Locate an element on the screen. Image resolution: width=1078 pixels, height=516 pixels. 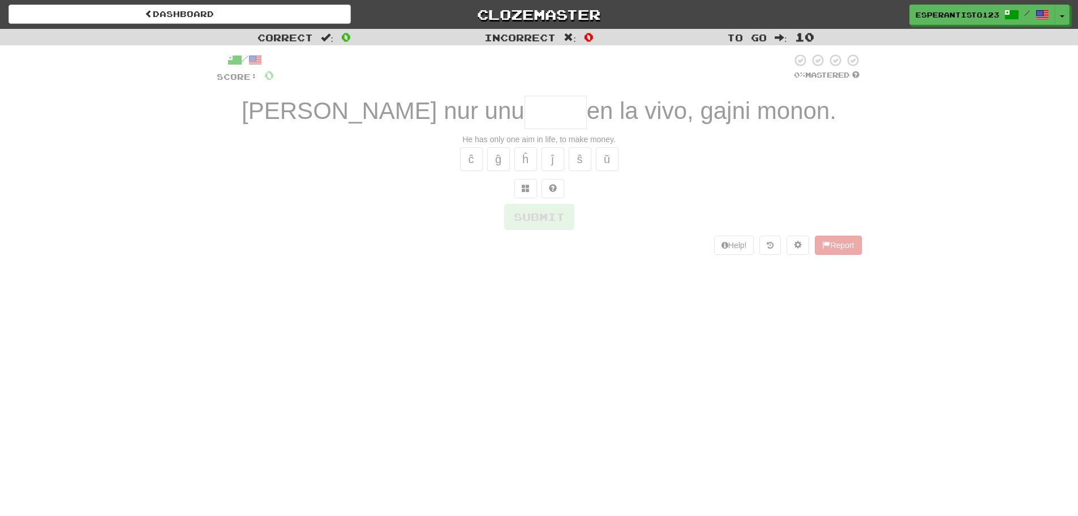
div: He has only one aim in life, to make money. is located at coordinates (539, 139).